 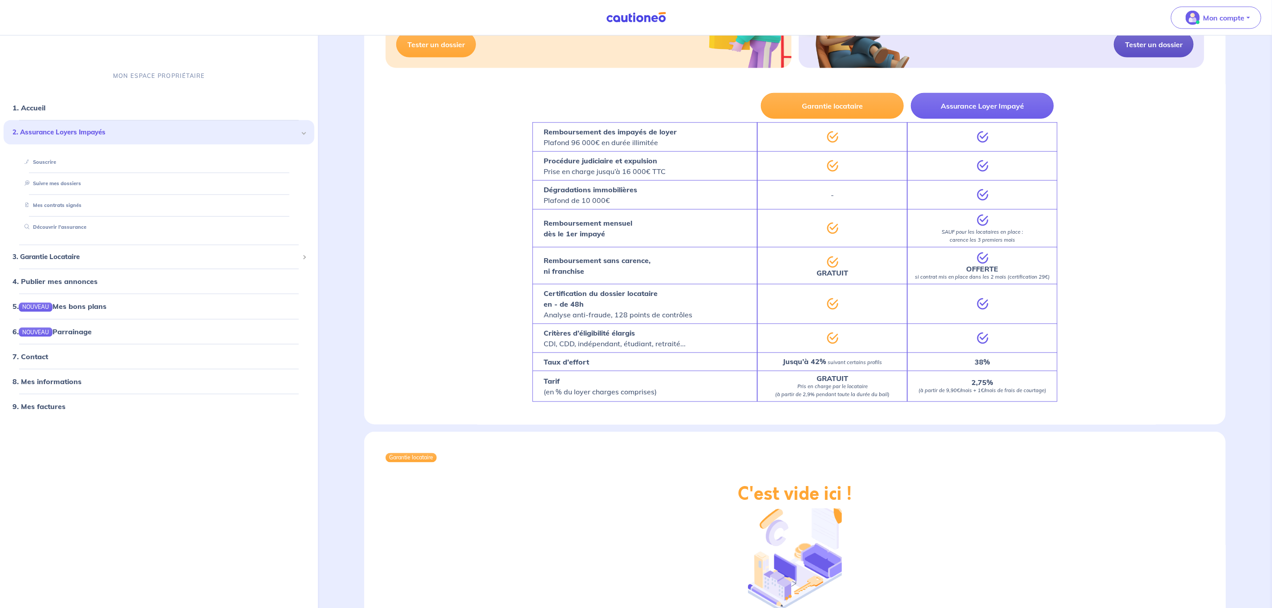 What do you see at coordinates (601, 299) in the screenshot?
I see `strong: Certification du dossier locataire en - de 48h` at bounding box center [601, 299].